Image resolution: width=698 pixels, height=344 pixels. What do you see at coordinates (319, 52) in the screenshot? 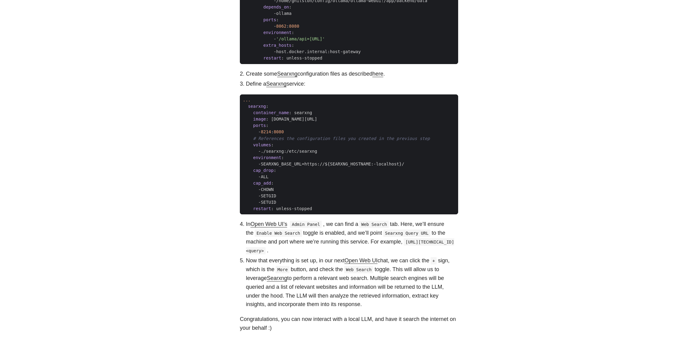
I see `span: host.docker.internal:host-gateway` at bounding box center [319, 52].